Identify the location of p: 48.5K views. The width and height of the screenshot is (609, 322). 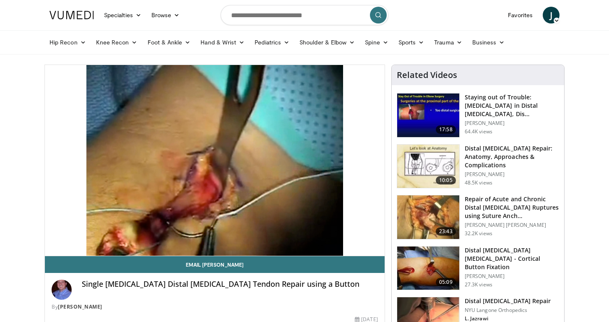
(479, 183).